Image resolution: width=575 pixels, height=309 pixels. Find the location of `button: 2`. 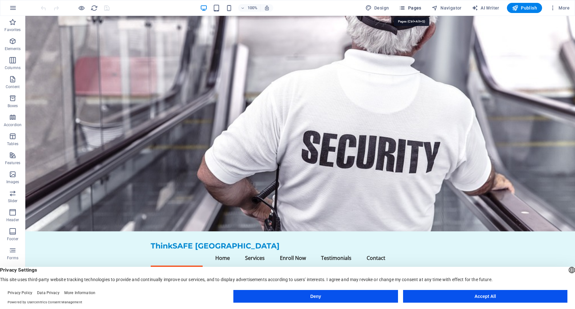

button: 2 is located at coordinates (18, 275).